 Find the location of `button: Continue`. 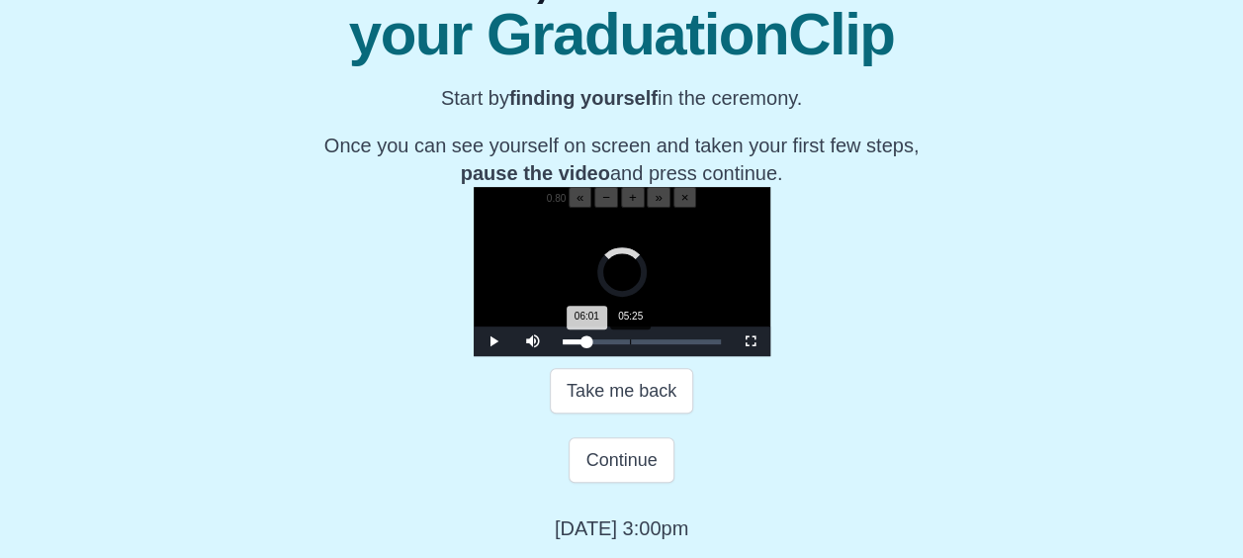

button: Continue is located at coordinates (621, 460).